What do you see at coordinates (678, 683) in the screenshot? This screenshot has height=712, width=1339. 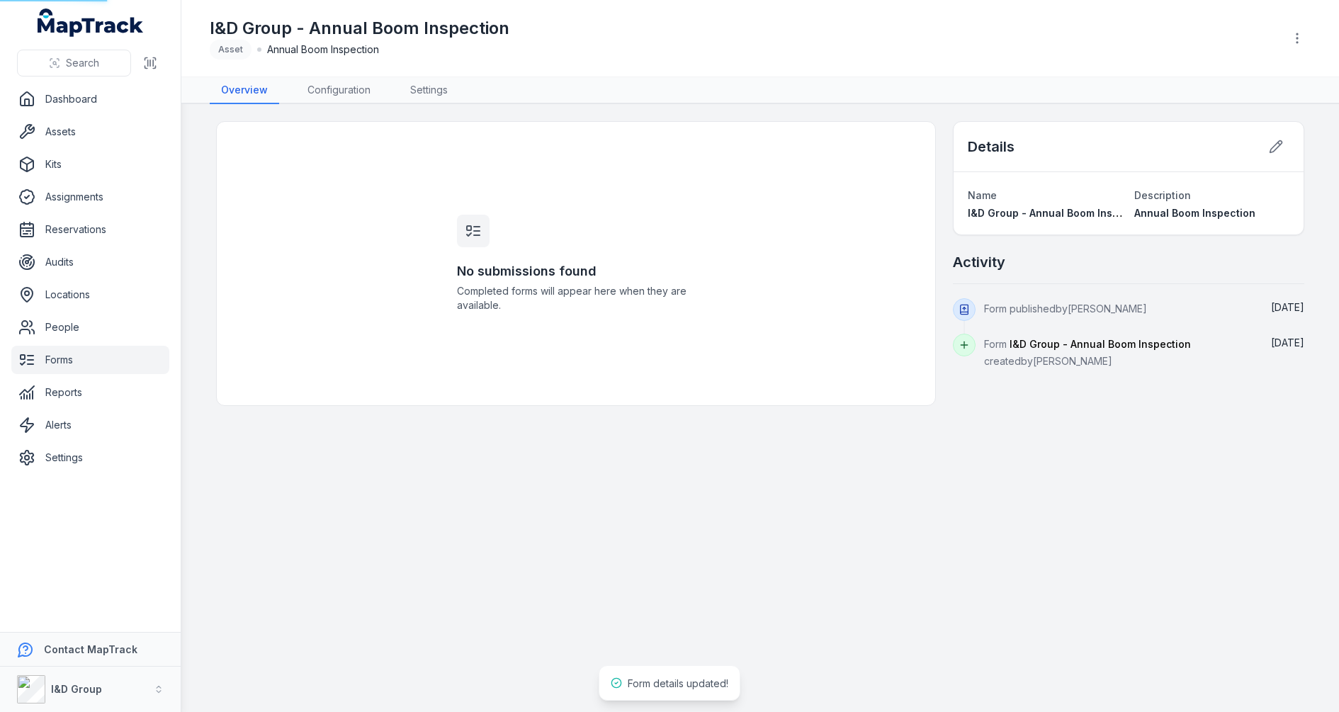 I see `span: Form details updated!` at bounding box center [678, 683].